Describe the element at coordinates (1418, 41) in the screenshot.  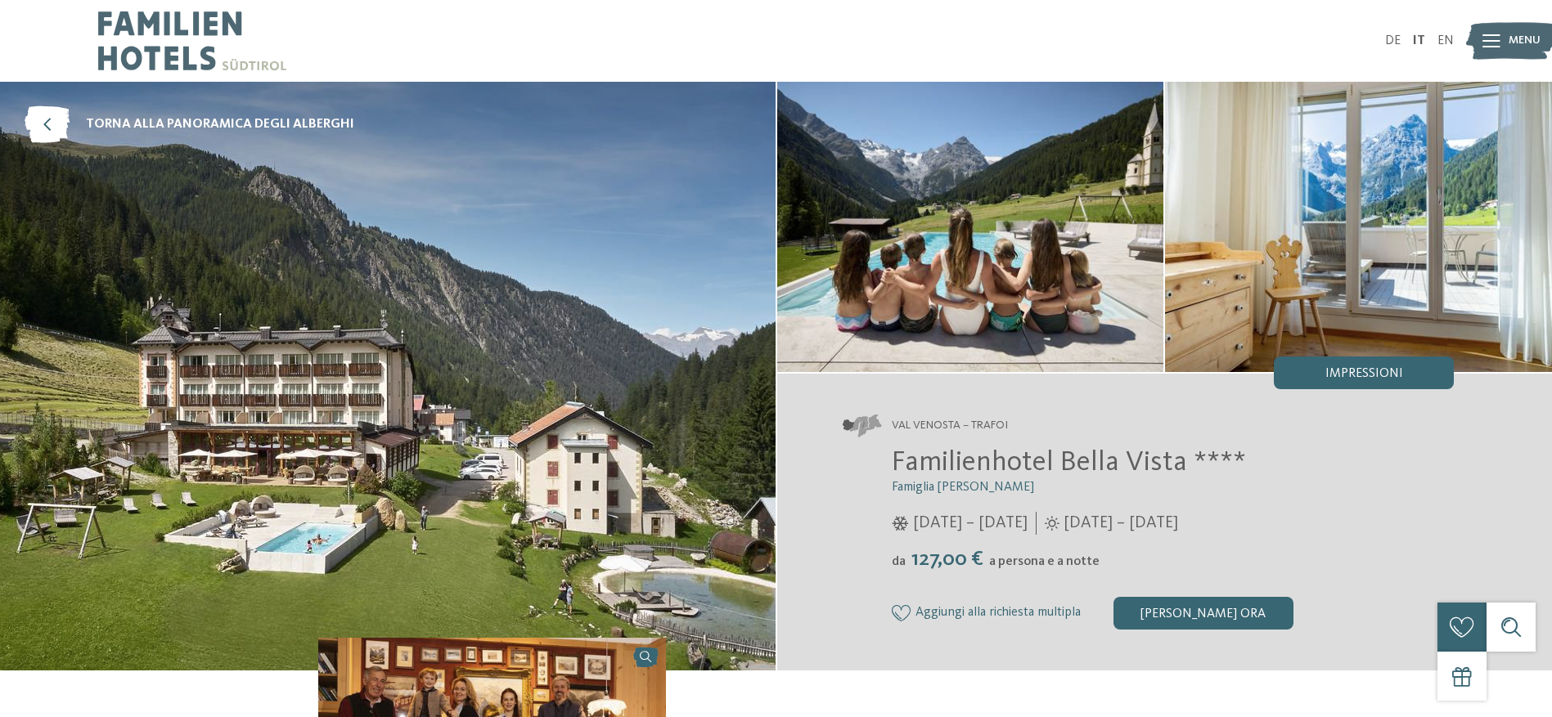
I see `a: IT` at that location.